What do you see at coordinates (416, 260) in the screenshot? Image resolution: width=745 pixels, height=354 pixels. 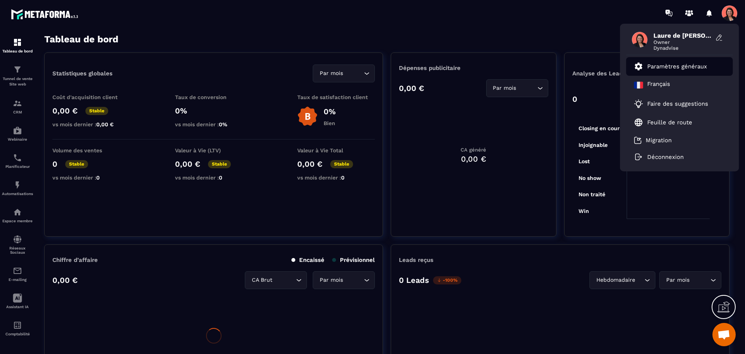 I see `p: Leads reçus` at bounding box center [416, 260].